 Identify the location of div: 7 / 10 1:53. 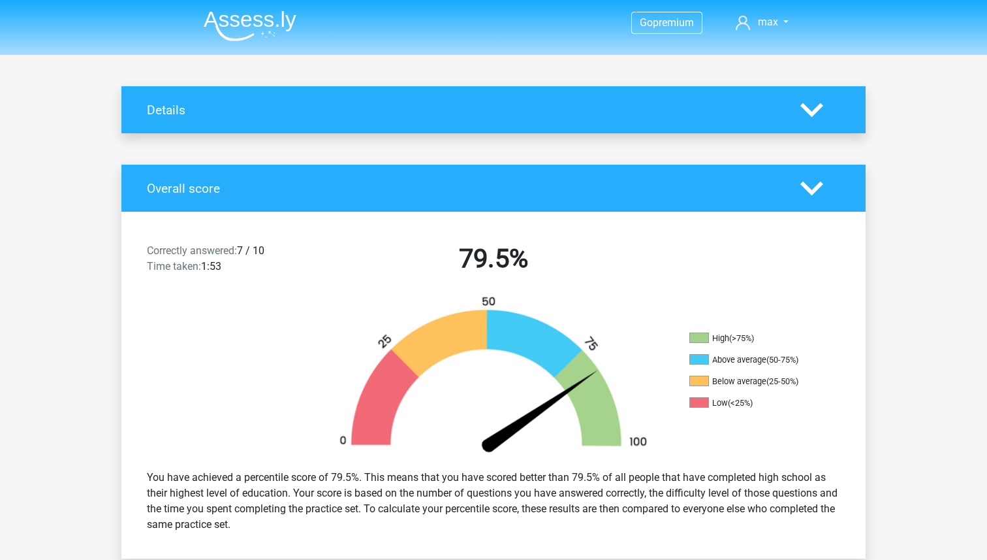
(226, 261).